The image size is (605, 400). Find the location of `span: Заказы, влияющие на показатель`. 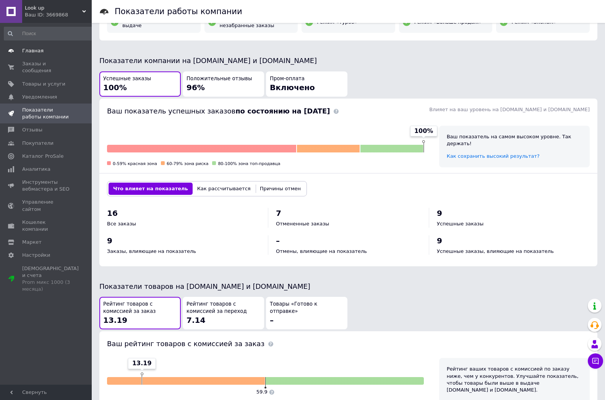

span: Заказы, влияющие на показатель is located at coordinates (151, 251).